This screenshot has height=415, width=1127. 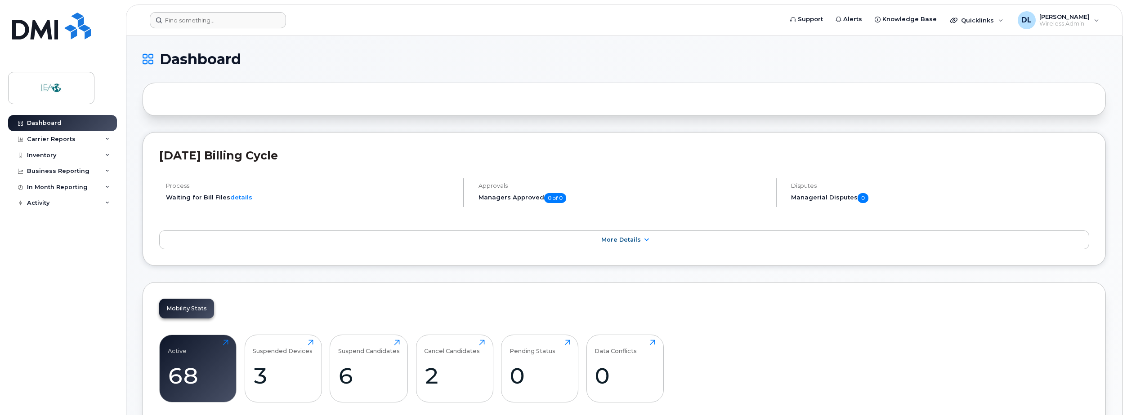 What do you see at coordinates (369, 376) in the screenshot?
I see `div: 6` at bounding box center [369, 376].